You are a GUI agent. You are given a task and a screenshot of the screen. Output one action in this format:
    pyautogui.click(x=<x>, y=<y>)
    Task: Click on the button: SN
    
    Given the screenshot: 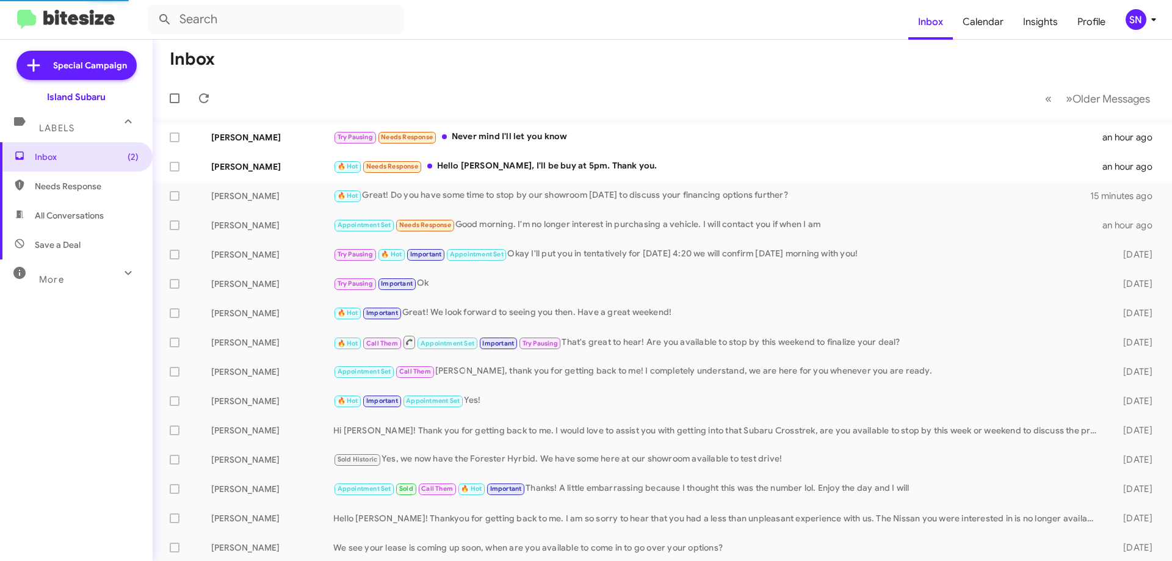 What is the action you would take?
    pyautogui.click(x=1136, y=20)
    